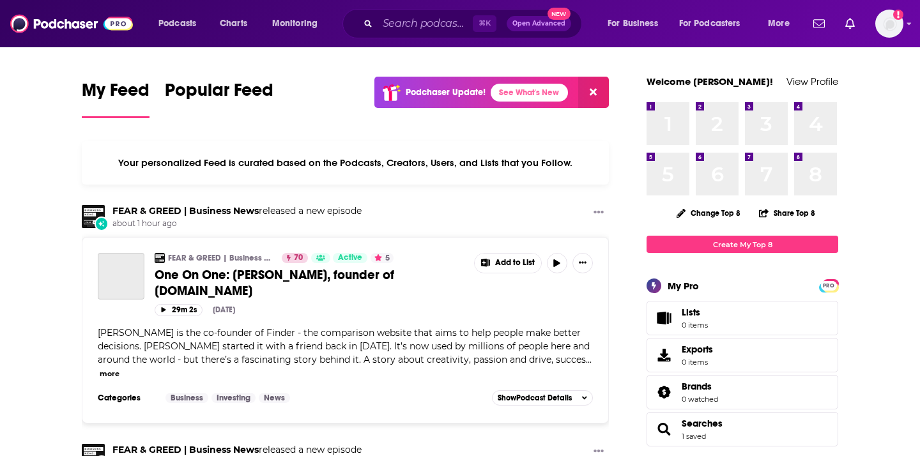  Describe the element at coordinates (295, 258) in the screenshot. I see `a: 70` at that location.